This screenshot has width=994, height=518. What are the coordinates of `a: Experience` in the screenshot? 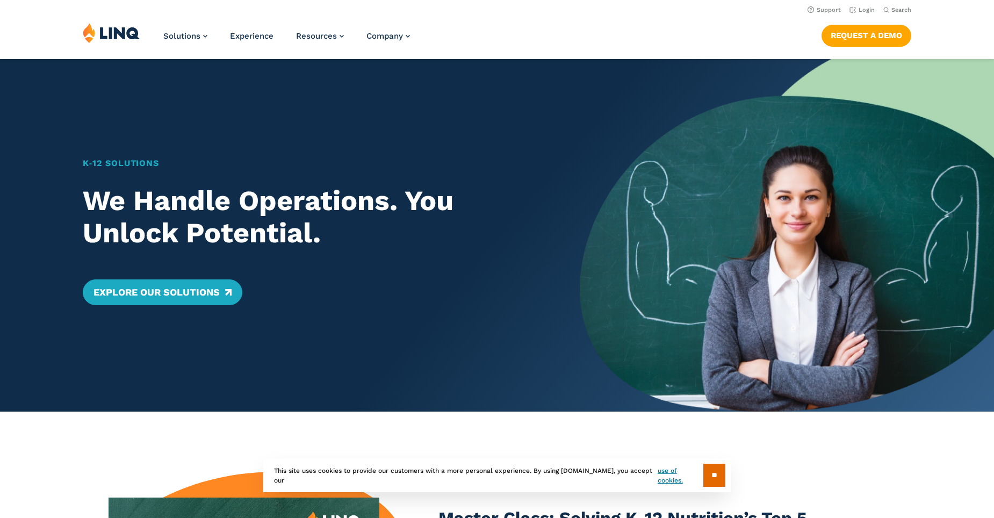 It's located at (251, 36).